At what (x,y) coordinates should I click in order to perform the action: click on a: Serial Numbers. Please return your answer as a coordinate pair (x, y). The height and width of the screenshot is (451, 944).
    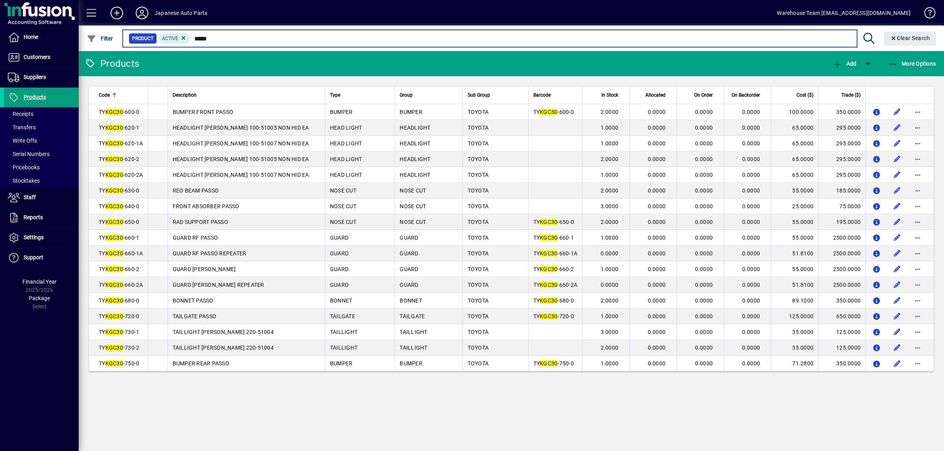
    Looking at the image, I should click on (41, 154).